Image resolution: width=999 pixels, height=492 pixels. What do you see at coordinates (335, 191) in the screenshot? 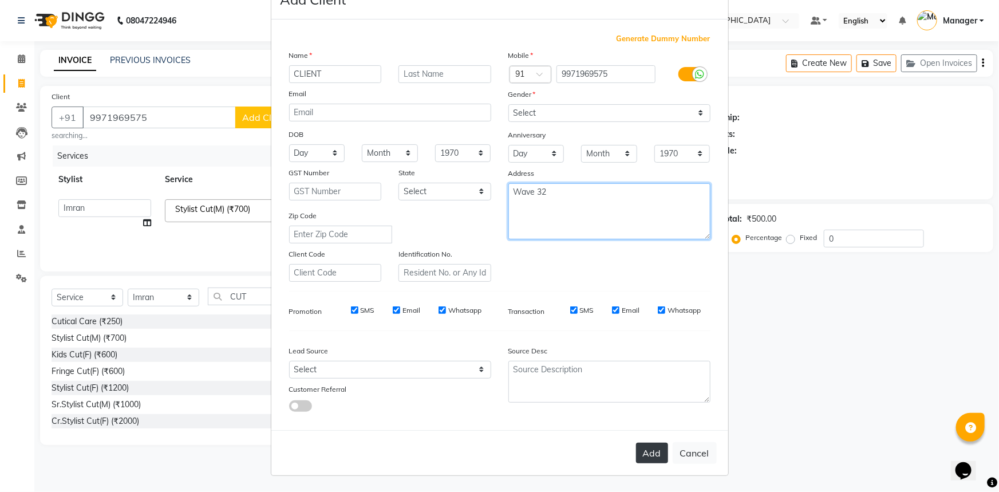
I see `input: GST Number` at bounding box center [335, 191].